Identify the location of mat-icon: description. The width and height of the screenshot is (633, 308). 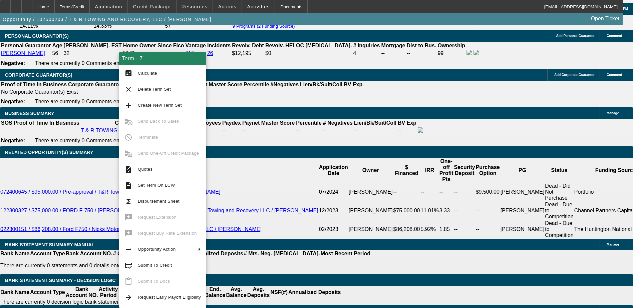
(128, 185).